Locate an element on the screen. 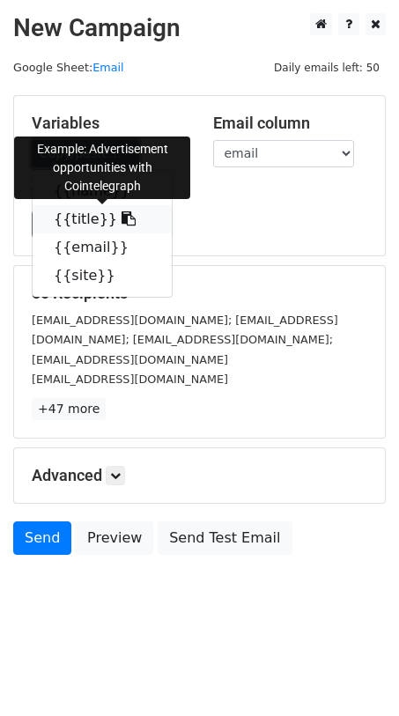 The image size is (399, 716). h5: Email column is located at coordinates (291, 123).